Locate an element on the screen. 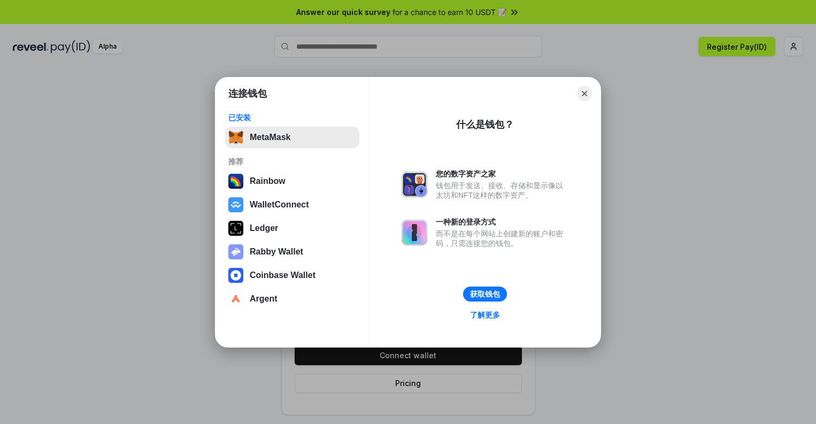  div: Rainbow is located at coordinates (267, 181).